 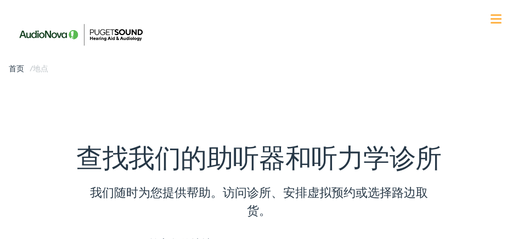 What do you see at coordinates (263, 55) in the screenshot?
I see `a: 我们提供什么` at bounding box center [263, 55].